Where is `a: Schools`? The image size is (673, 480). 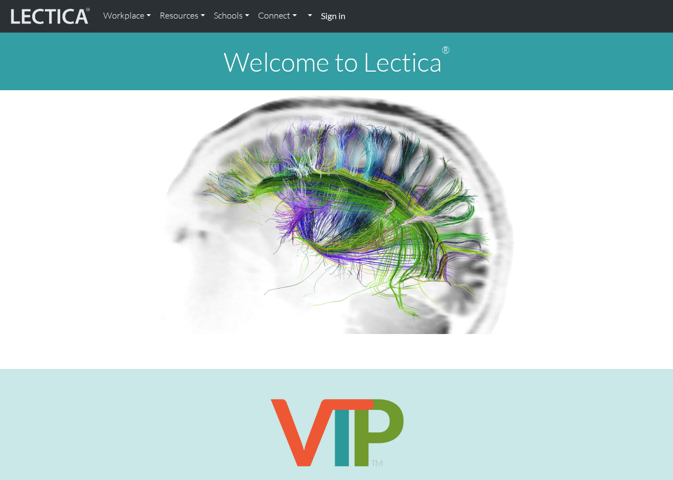 a: Schools is located at coordinates (231, 16).